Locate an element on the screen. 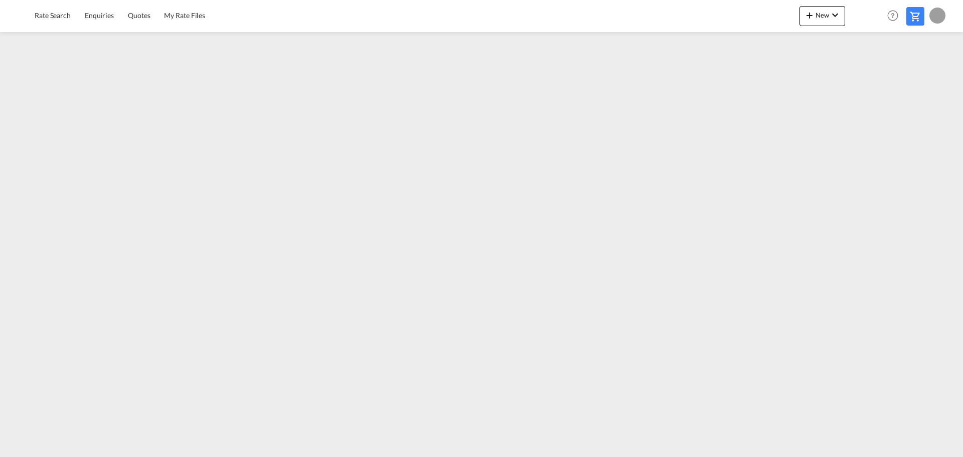 This screenshot has width=963, height=457. span: Enquiries is located at coordinates (99, 15).